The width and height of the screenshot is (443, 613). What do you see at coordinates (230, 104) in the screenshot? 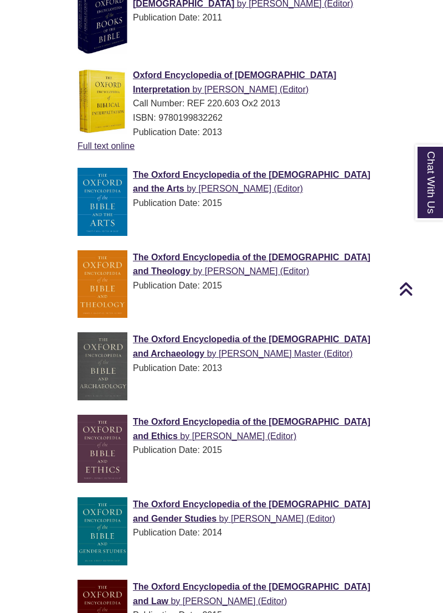
I see `div: Call Number: REF 220.603 Ox2 2013` at bounding box center [230, 104].